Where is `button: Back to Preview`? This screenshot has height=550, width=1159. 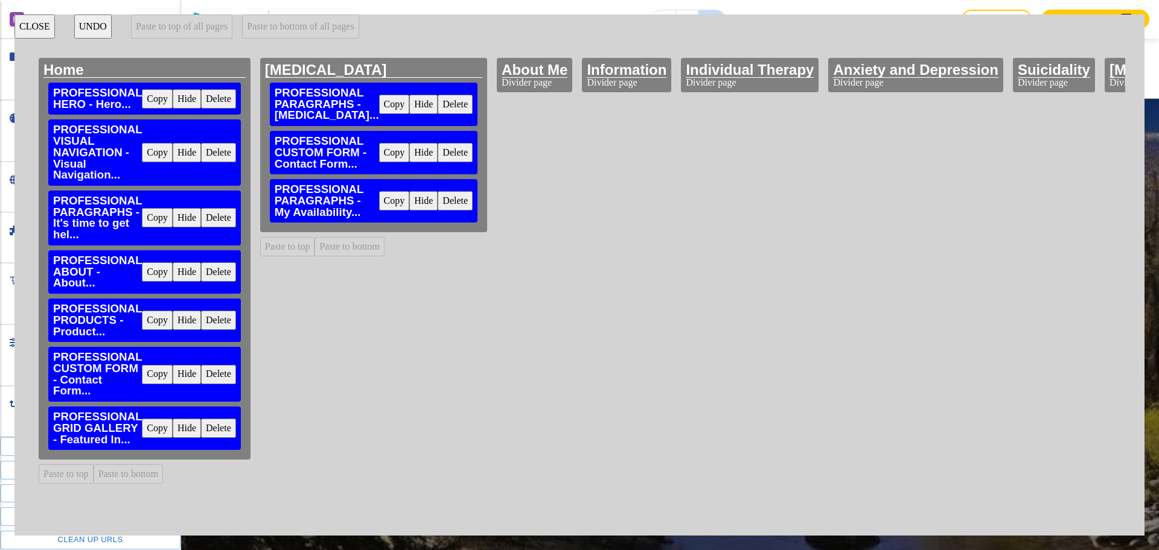
button: Back to Preview is located at coordinates (1095, 19).